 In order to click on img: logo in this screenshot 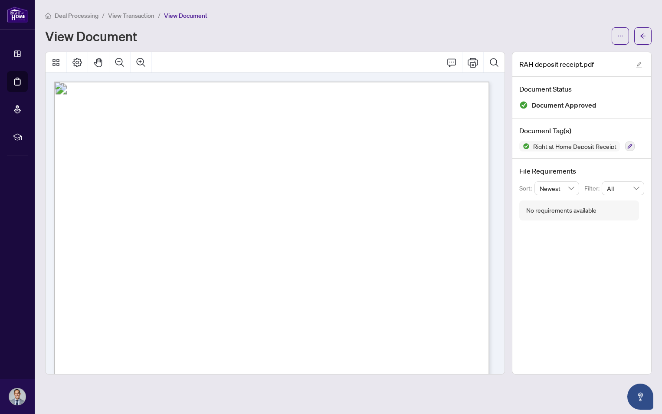, I will do `click(17, 14)`.